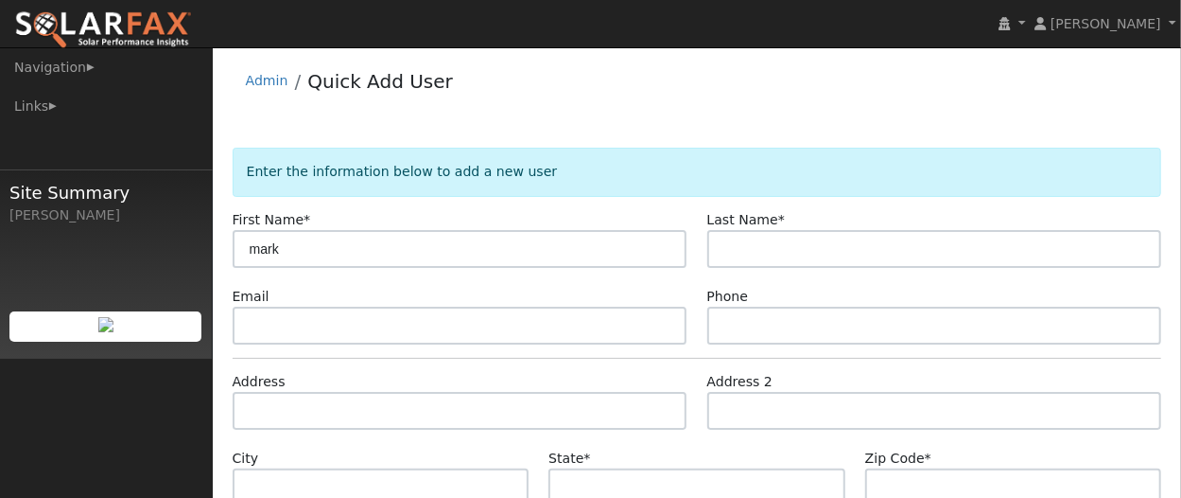 The image size is (1181, 498). I want to click on label: City, so click(246, 458).